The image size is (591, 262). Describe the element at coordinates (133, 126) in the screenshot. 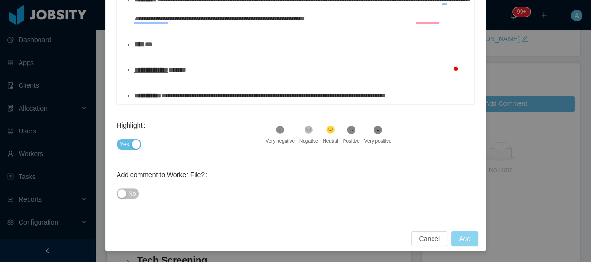

I see `label: Highlight` at that location.